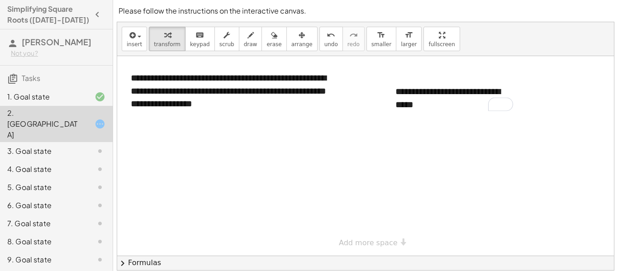 This screenshot has width=618, height=271. What do you see at coordinates (331, 44) in the screenshot?
I see `span: undo` at bounding box center [331, 44].